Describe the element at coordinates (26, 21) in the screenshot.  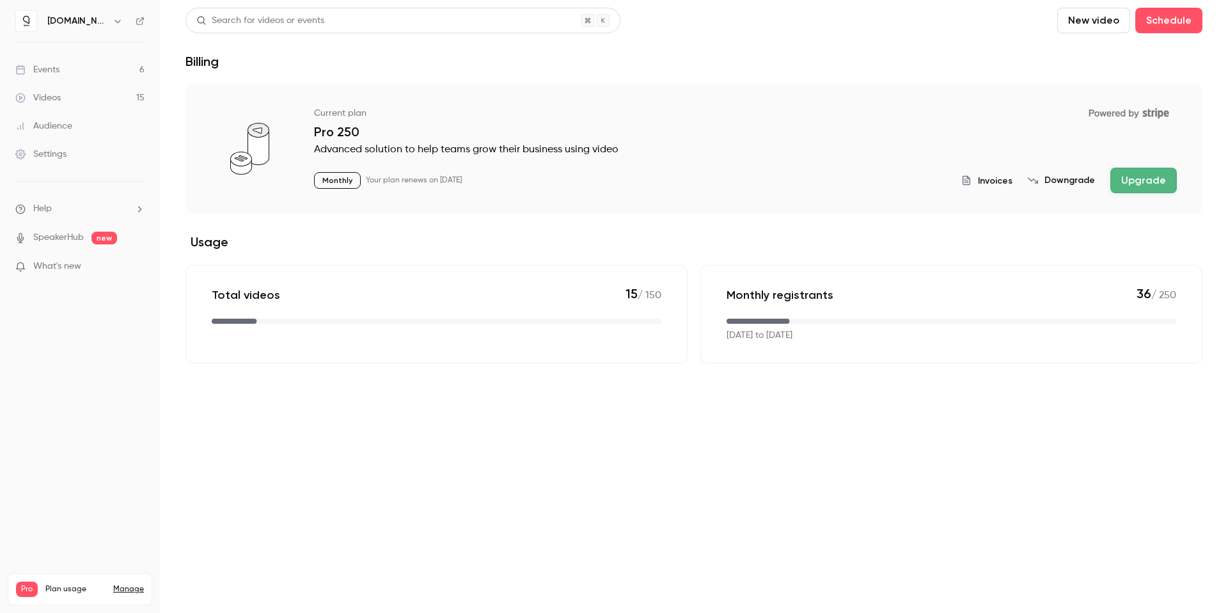
I see `img: quico.io` at that location.